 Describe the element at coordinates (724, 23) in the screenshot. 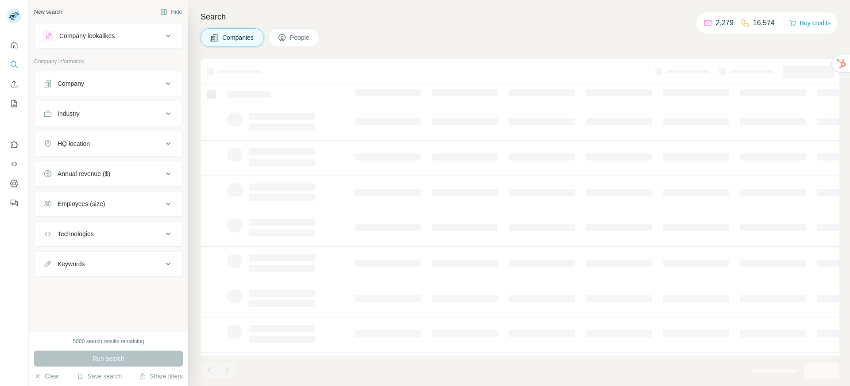

I see `p: 2,279` at that location.